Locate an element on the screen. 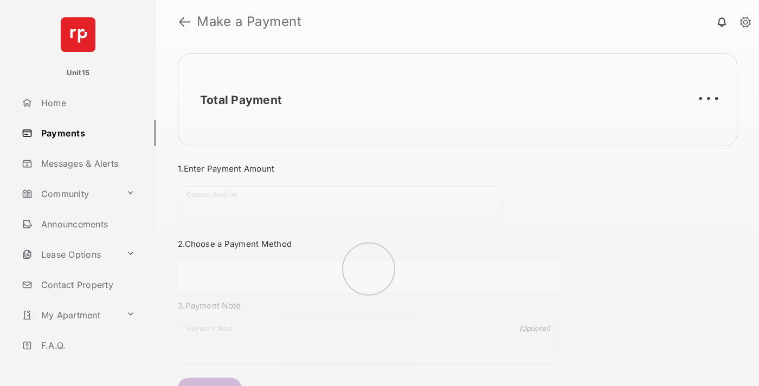 This screenshot has width=759, height=386. a: Announcements is located at coordinates (87, 224).